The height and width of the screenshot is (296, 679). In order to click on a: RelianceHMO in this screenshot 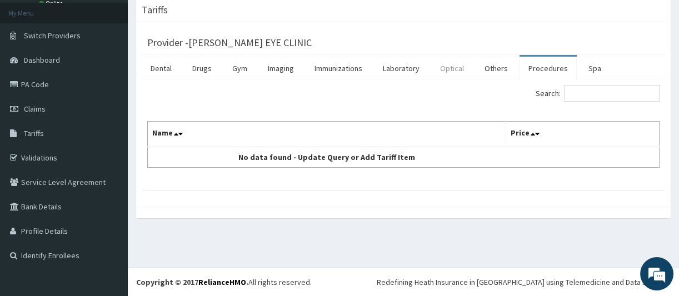, I will do `click(222, 282)`.